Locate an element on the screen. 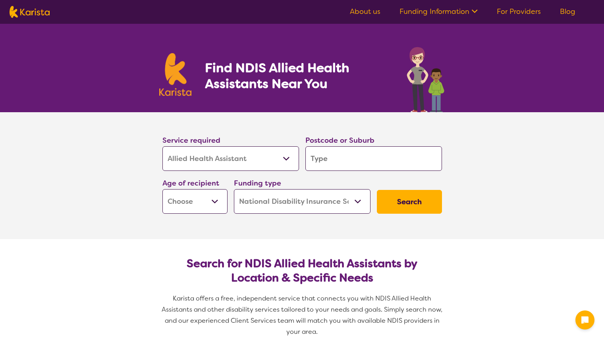  a: About us is located at coordinates (365, 12).